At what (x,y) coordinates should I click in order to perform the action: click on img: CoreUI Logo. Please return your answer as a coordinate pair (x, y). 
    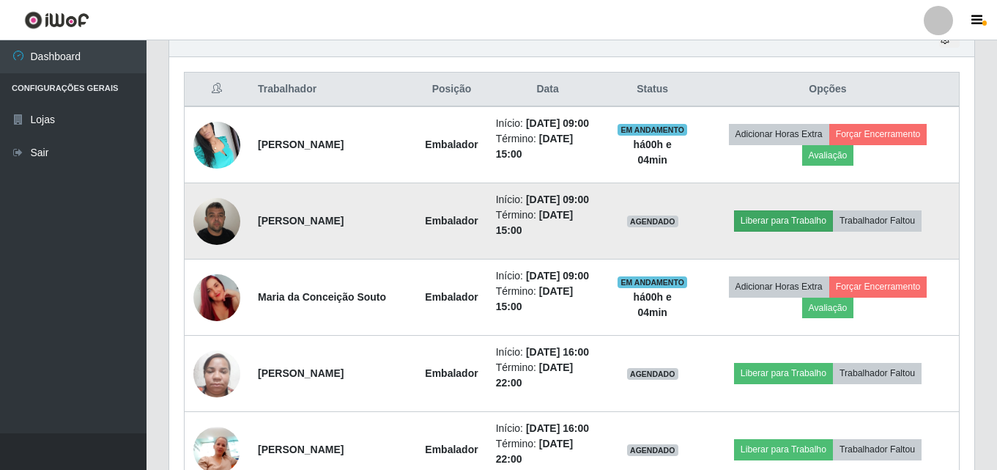
    Looking at the image, I should click on (56, 20).